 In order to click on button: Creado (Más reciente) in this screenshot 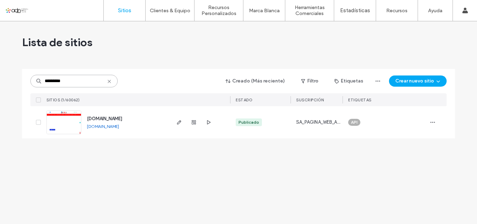, I will do `click(255, 81)`.